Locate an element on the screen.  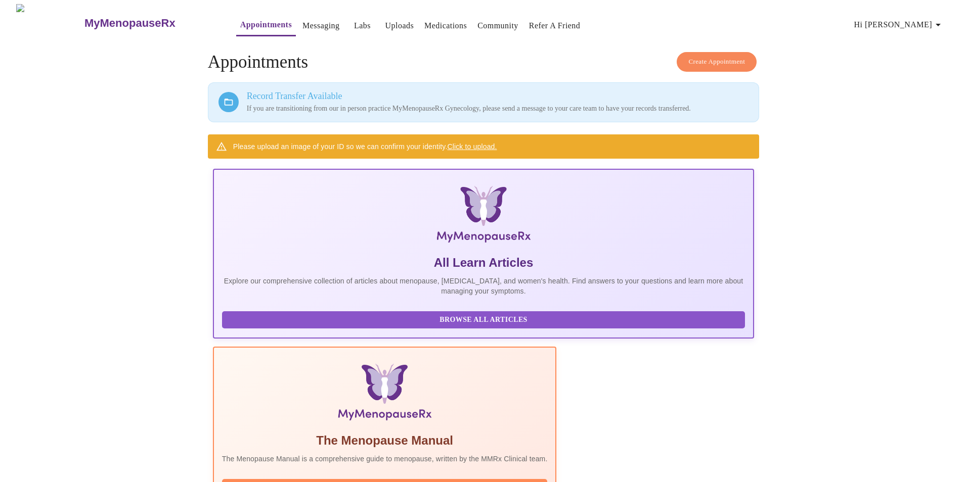
span: Browse All Articles is located at coordinates (483, 320).